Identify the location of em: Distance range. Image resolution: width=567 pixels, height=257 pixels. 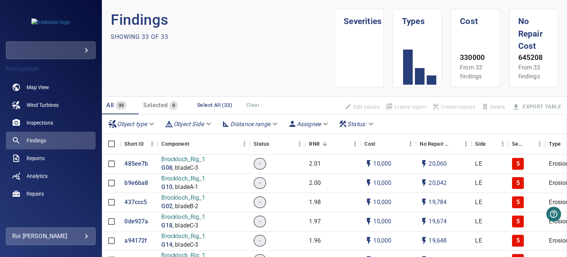
(250, 124).